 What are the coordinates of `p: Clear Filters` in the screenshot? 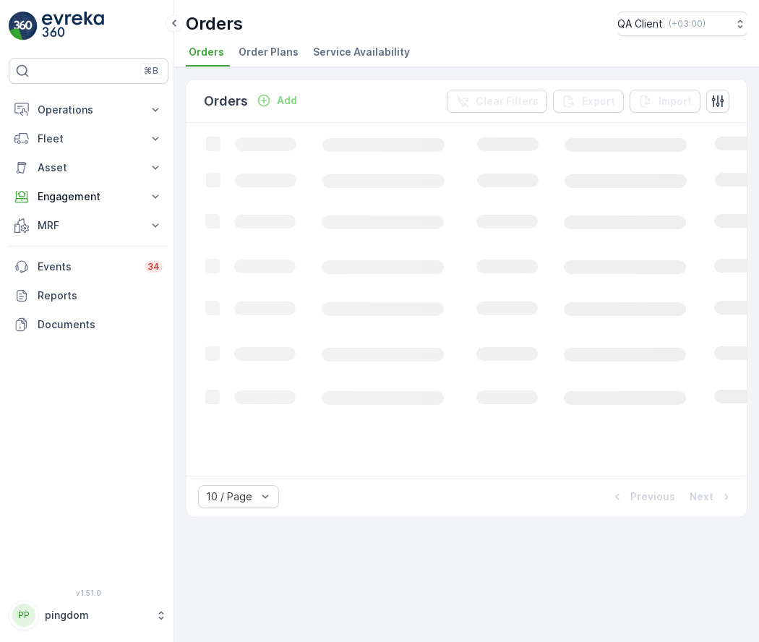 It's located at (507, 101).